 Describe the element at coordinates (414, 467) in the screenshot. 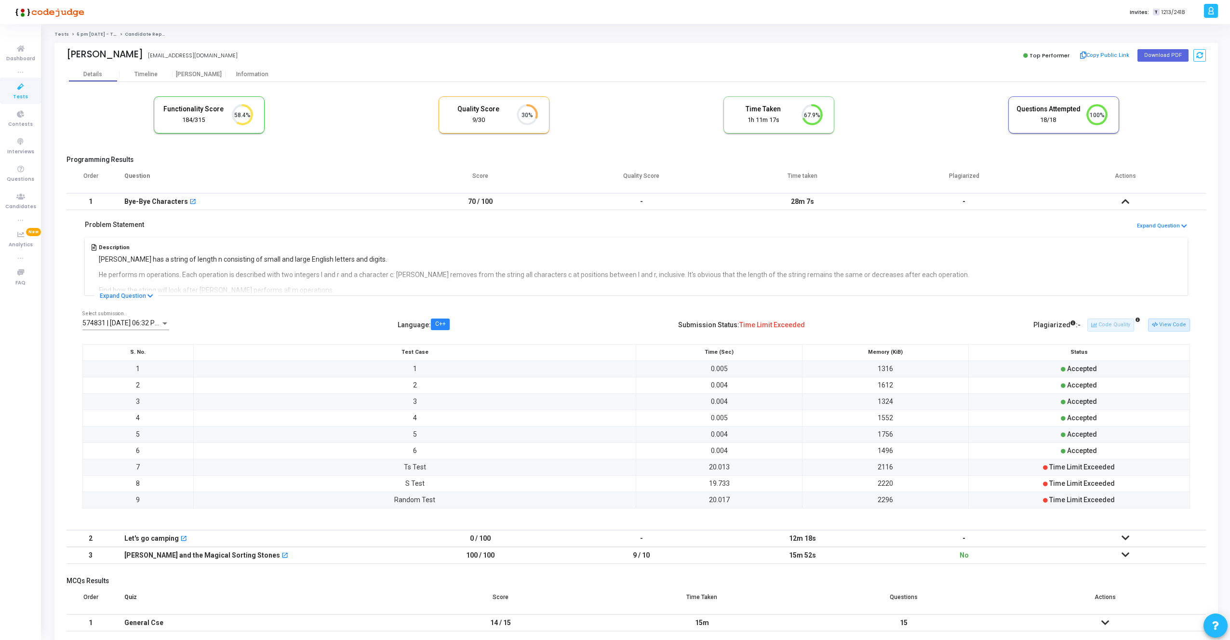

I see `td: Ts Test` at that location.